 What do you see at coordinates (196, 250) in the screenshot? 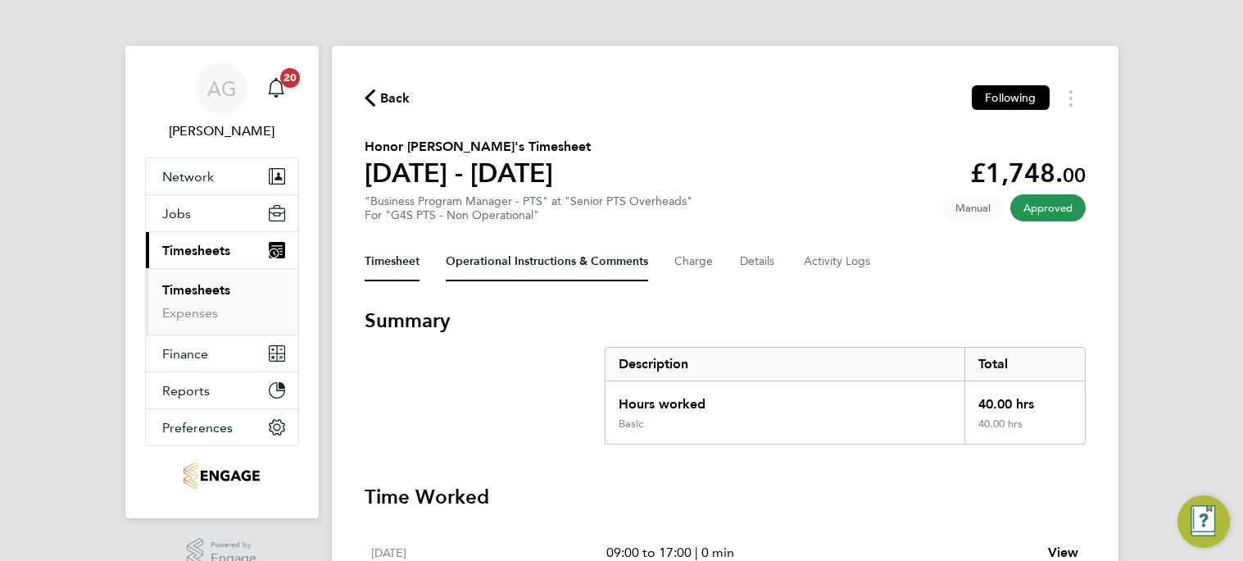
I see `span: Timesheets` at bounding box center [196, 250].